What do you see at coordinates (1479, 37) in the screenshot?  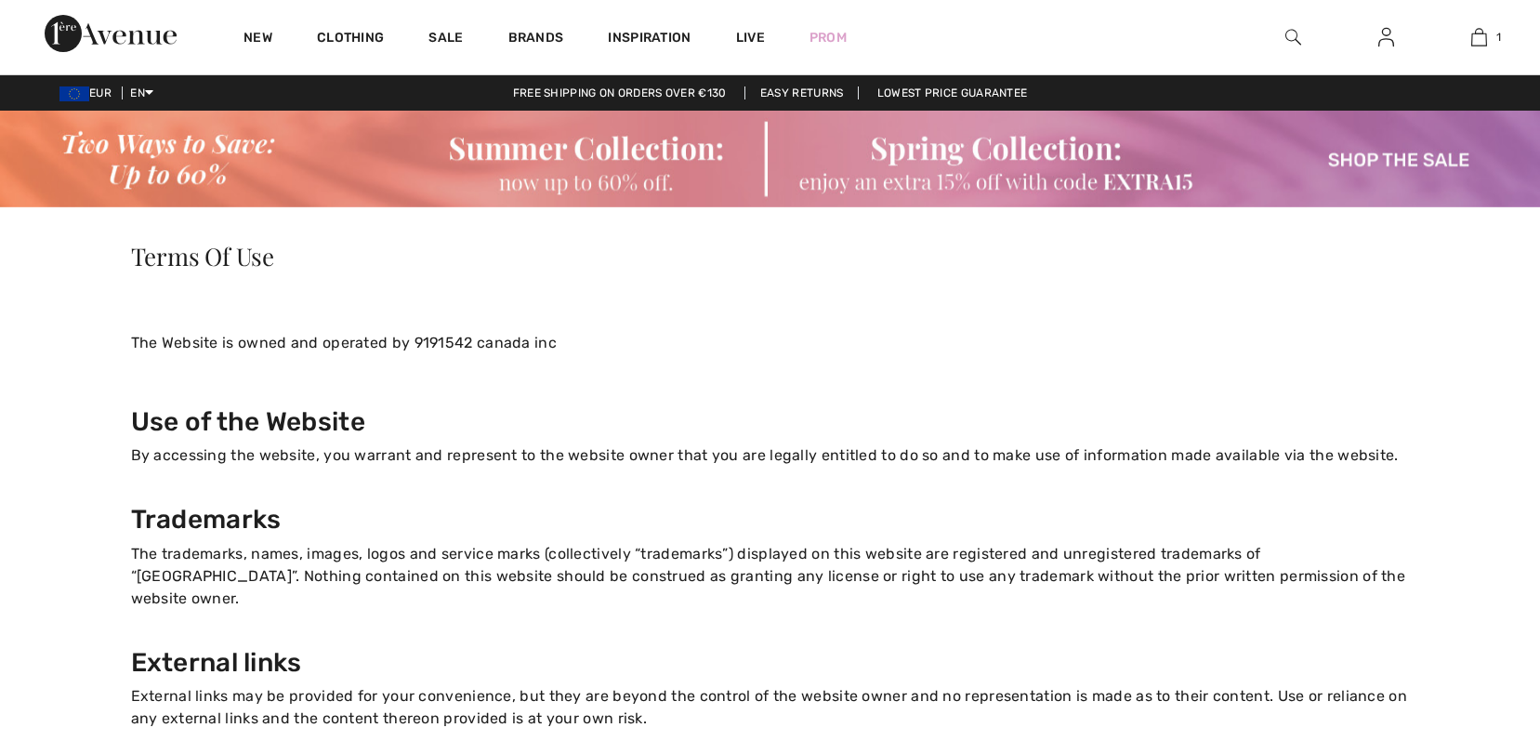 I see `a: 1` at bounding box center [1479, 37].